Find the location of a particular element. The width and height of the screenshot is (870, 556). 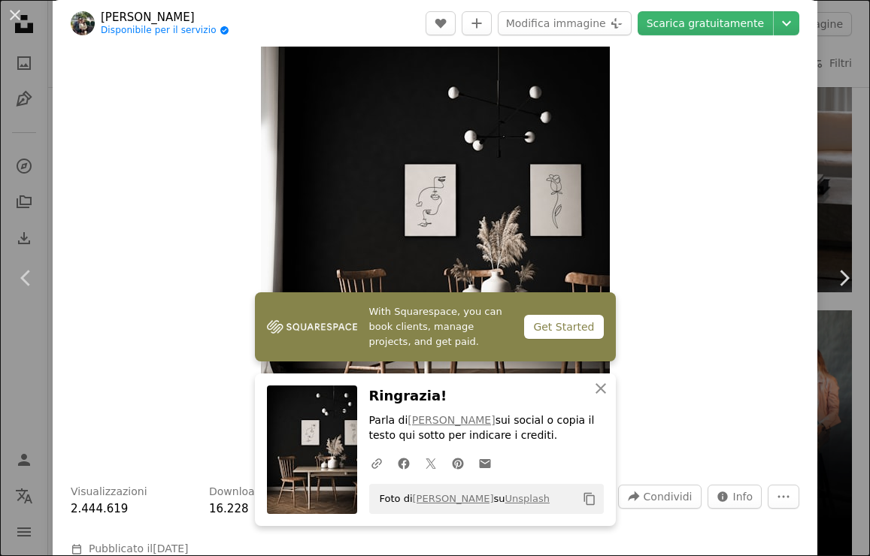

img: Vai al profilo di Billy Jo Catbagan is located at coordinates (83, 23).